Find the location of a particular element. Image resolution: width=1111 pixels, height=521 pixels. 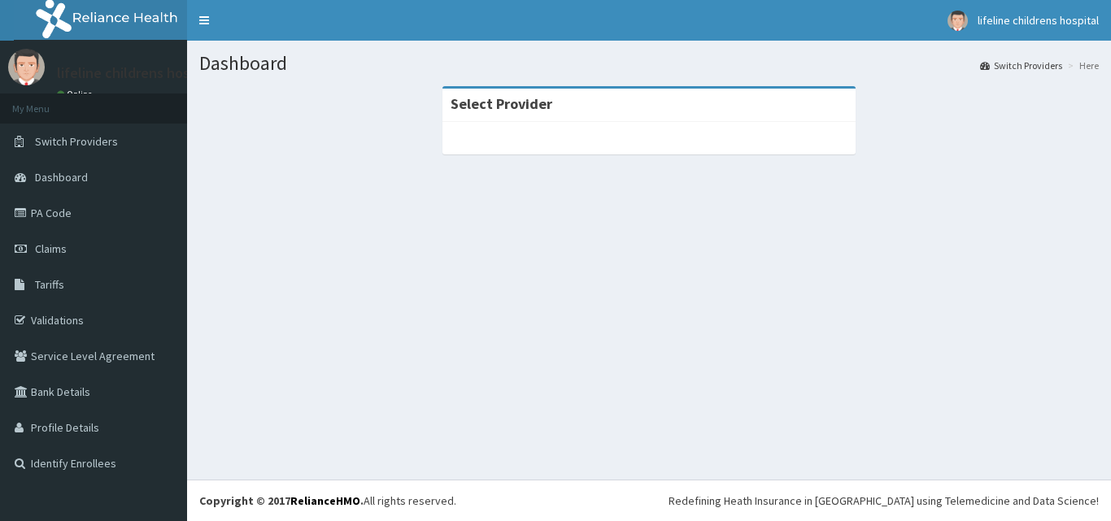

span: Tariffs is located at coordinates (50, 285).